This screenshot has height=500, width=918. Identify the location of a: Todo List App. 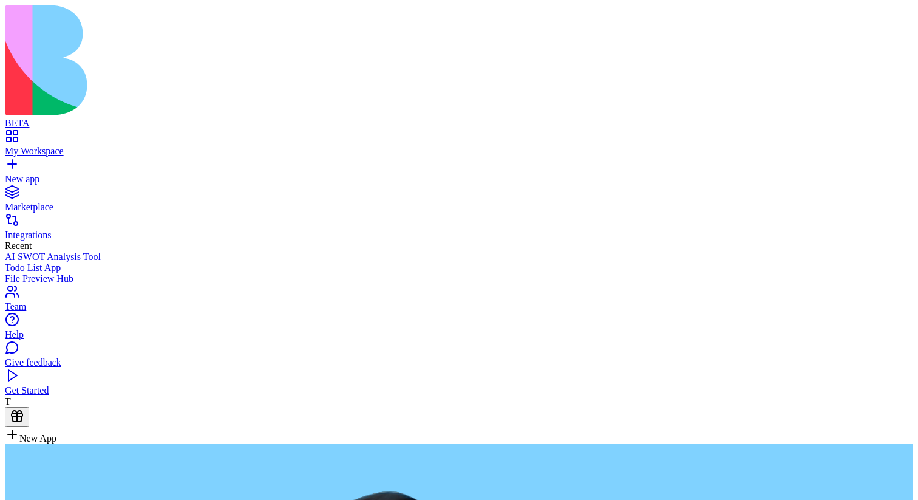
(459, 268).